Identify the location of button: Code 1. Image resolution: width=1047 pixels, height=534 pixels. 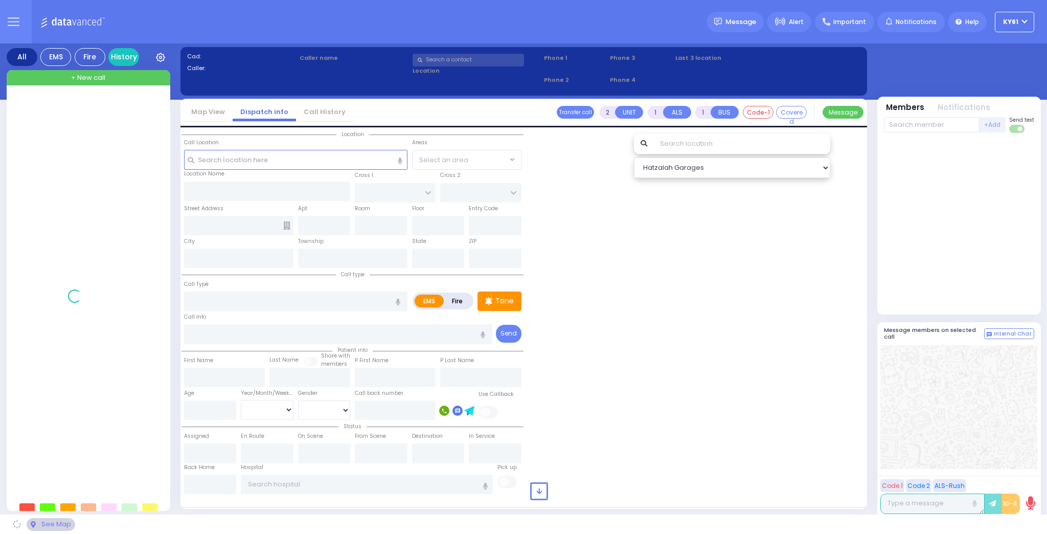
(892, 485).